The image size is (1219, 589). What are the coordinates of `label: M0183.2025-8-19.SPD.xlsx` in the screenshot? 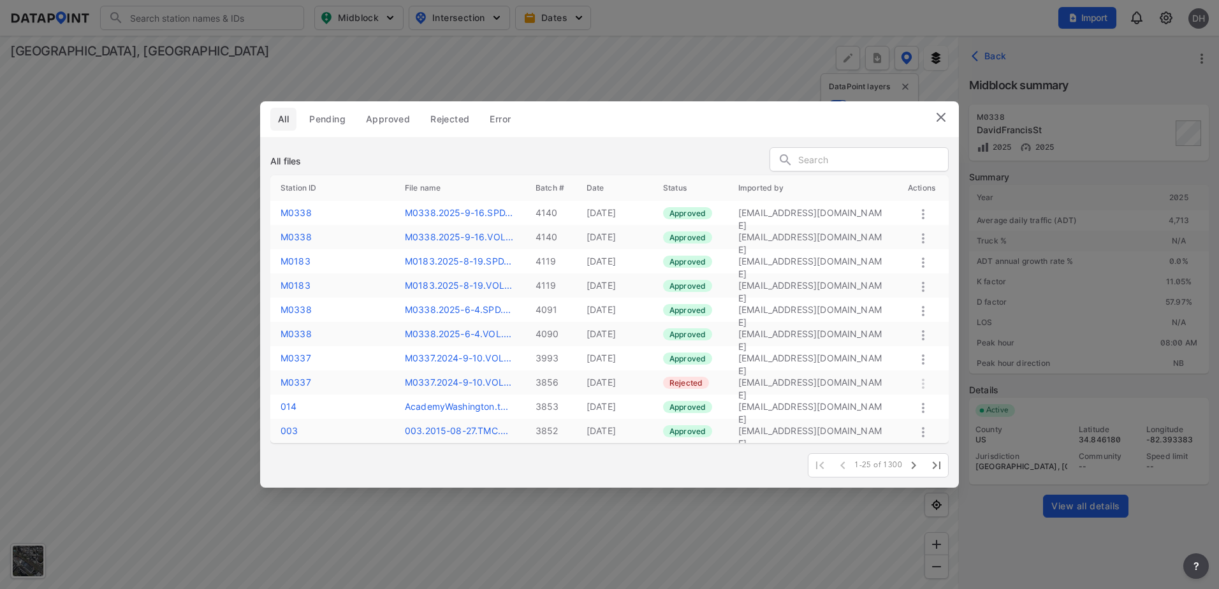 It's located at (458, 261).